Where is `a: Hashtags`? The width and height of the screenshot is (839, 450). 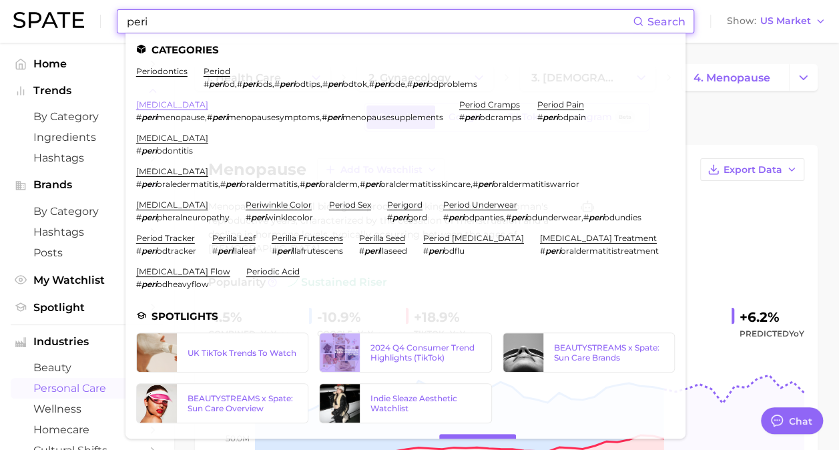
a: Hashtags is located at coordinates (87, 232).